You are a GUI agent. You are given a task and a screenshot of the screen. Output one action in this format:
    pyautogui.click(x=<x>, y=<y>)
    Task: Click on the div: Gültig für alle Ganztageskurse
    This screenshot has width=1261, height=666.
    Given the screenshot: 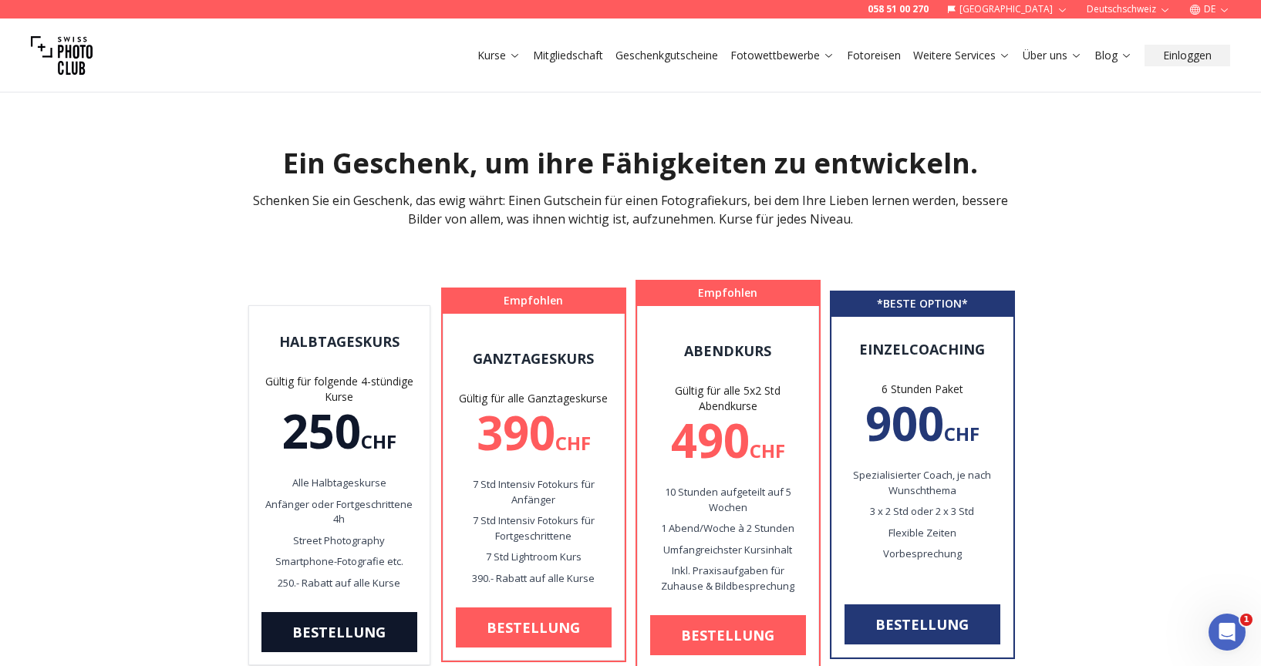 What is the action you would take?
    pyautogui.click(x=534, y=399)
    